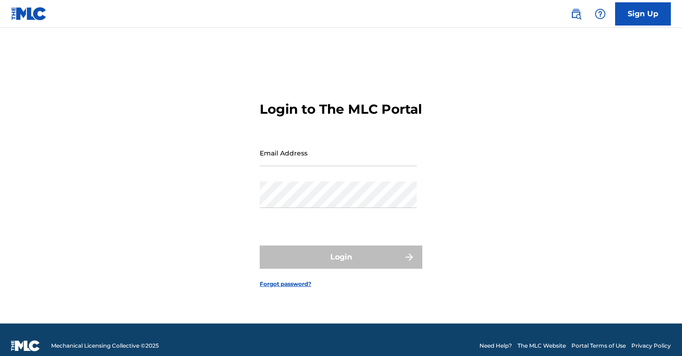  Describe the element at coordinates (598, 346) in the screenshot. I see `a: Portal Terms of Use` at that location.